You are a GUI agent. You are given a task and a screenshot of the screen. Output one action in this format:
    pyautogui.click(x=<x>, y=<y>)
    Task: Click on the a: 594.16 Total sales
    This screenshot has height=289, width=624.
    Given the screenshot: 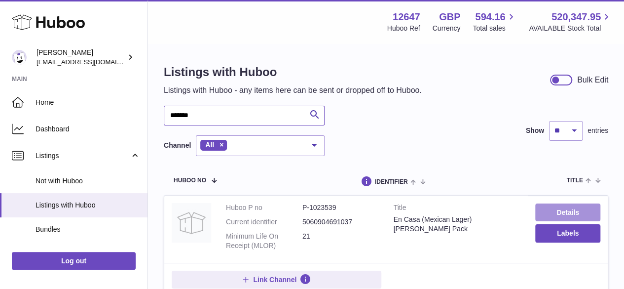 What is the action you would take?
    pyautogui.click(x=494, y=22)
    